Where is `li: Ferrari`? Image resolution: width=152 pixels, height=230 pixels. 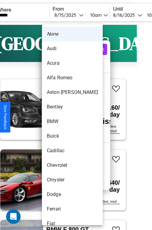
li: Ferrari is located at coordinates (72, 209).